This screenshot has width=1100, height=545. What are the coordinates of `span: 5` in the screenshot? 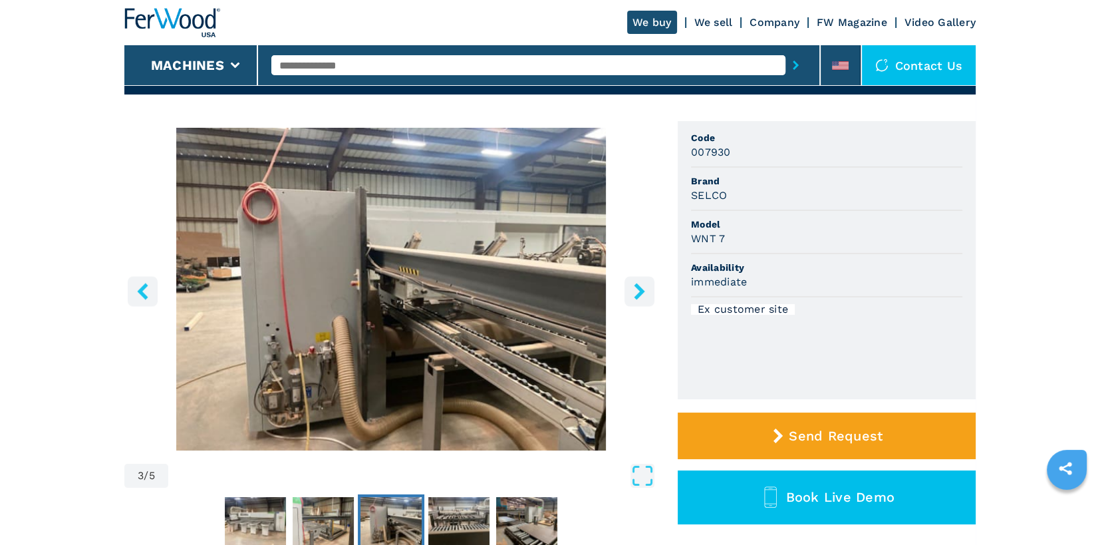 It's located at (152, 476).